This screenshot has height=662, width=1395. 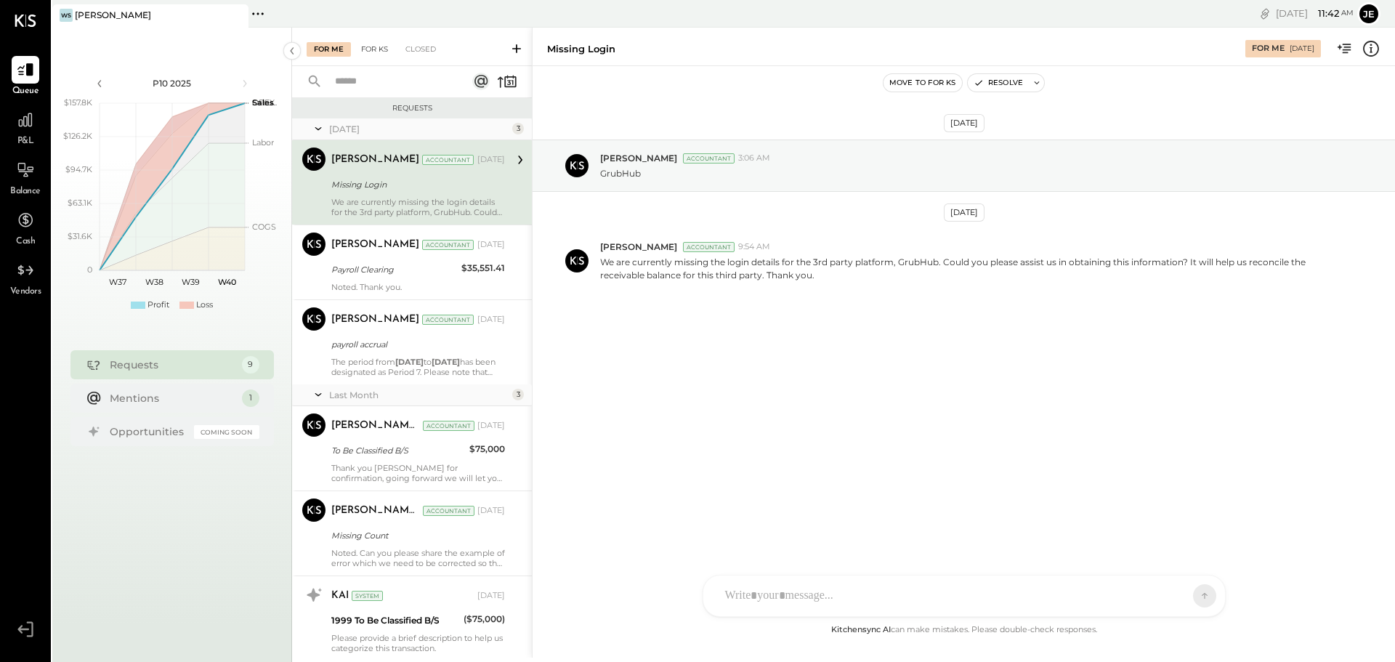 What do you see at coordinates (754, 158) in the screenshot?
I see `span: 3:06 AM` at bounding box center [754, 158].